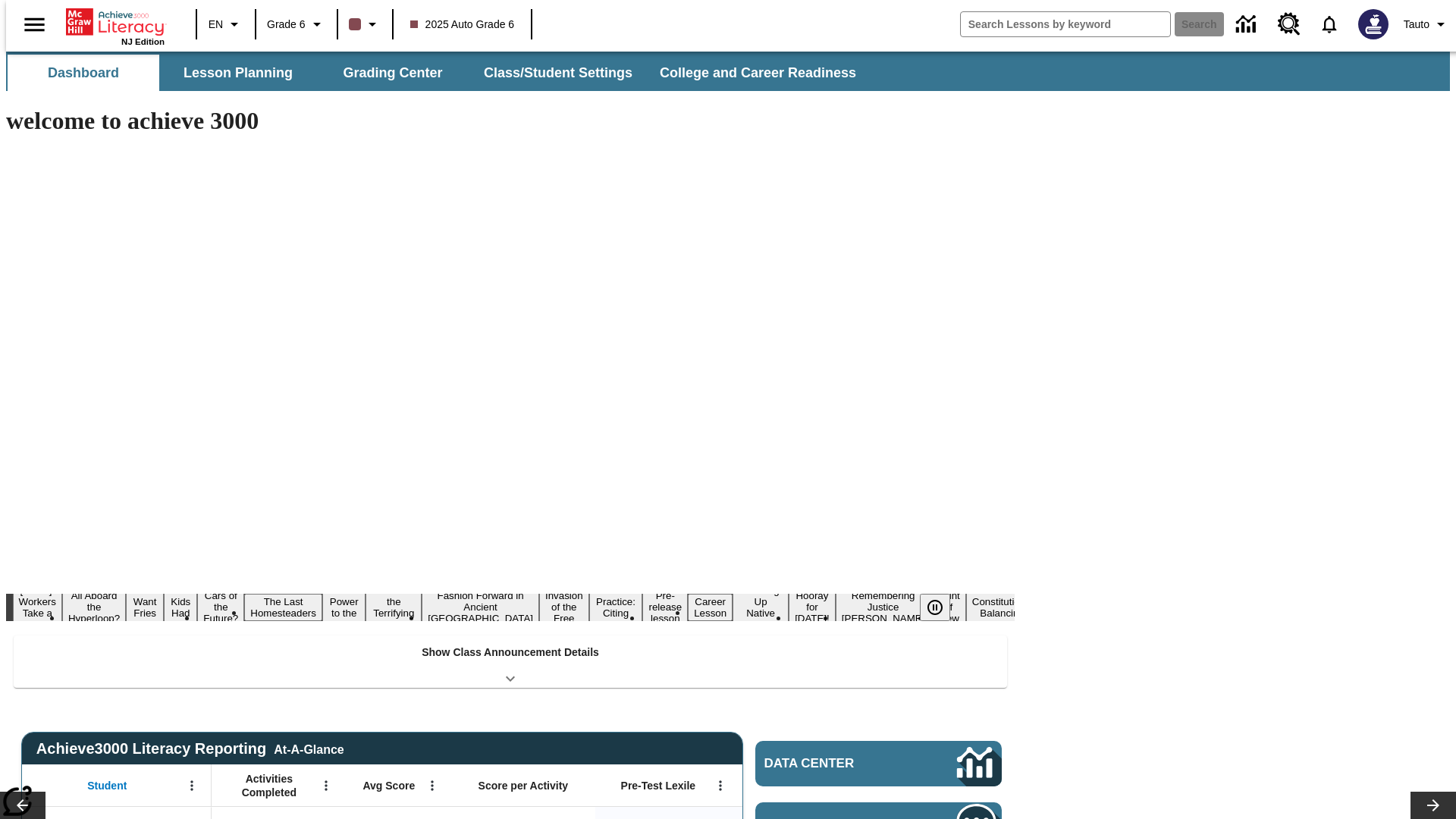  Describe the element at coordinates (226, 24) in the screenshot. I see `button: Language: EN, Select a language` at that location.